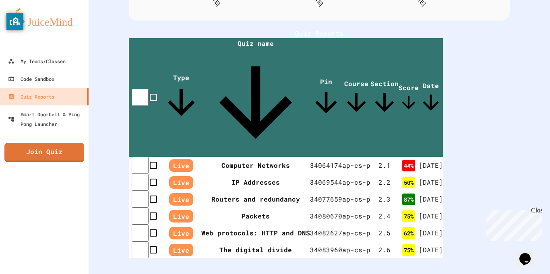  Describe the element at coordinates (326, 233) in the screenshot. I see `td: 34082627` at that location.